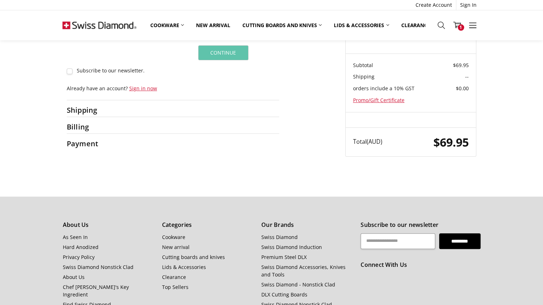  I want to click on span: Total (AUD), so click(367, 142).